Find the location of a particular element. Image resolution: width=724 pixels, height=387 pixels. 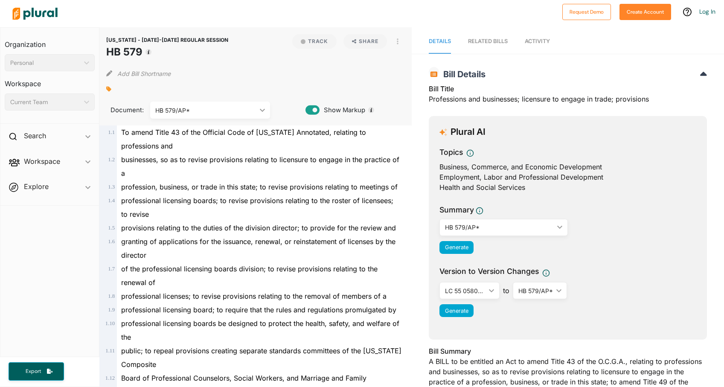

div: Personal is located at coordinates (45, 63).